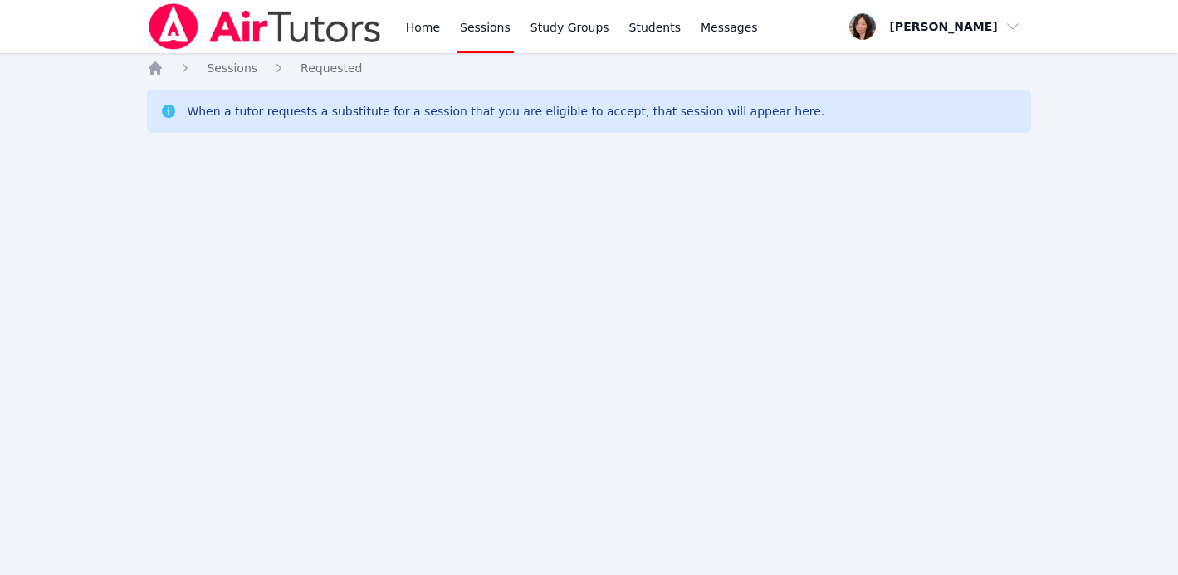  Describe the element at coordinates (232, 68) in the screenshot. I see `span: Sessions` at that location.